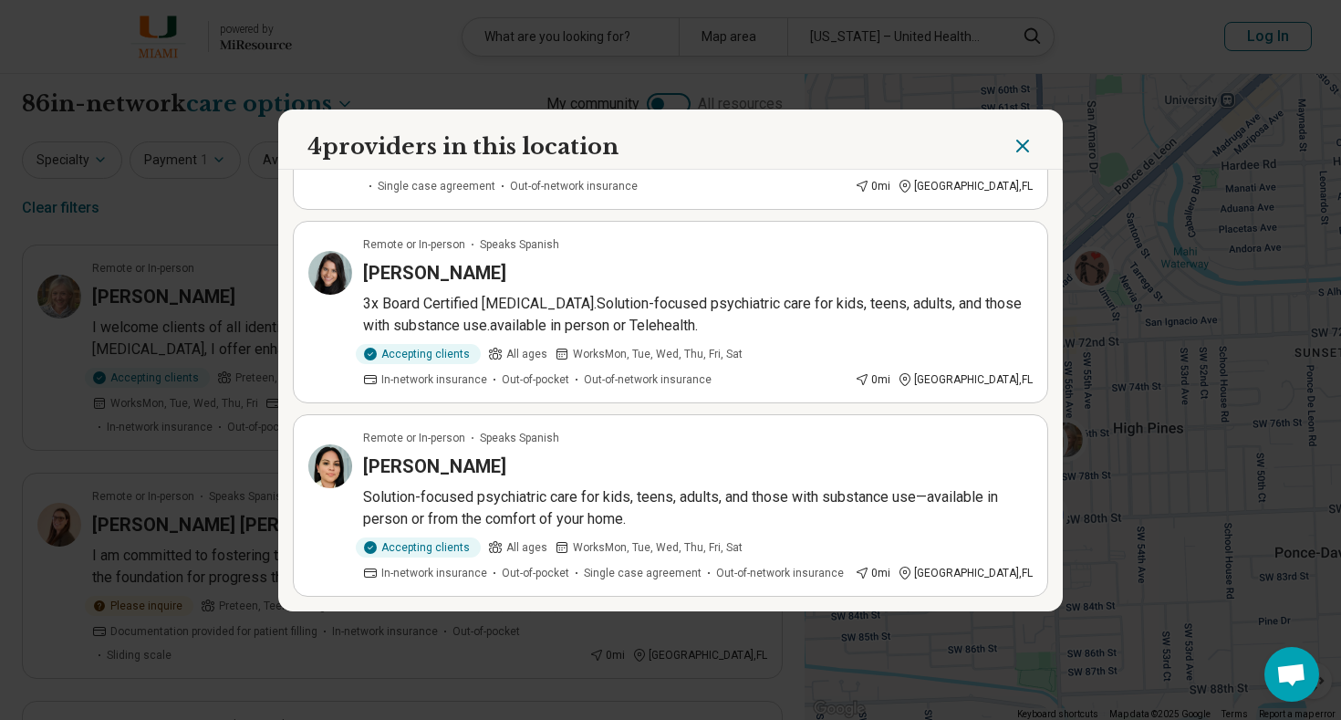 This screenshot has height=720, width=1341. What do you see at coordinates (1023, 147) in the screenshot?
I see `button: Close` at bounding box center [1023, 147].